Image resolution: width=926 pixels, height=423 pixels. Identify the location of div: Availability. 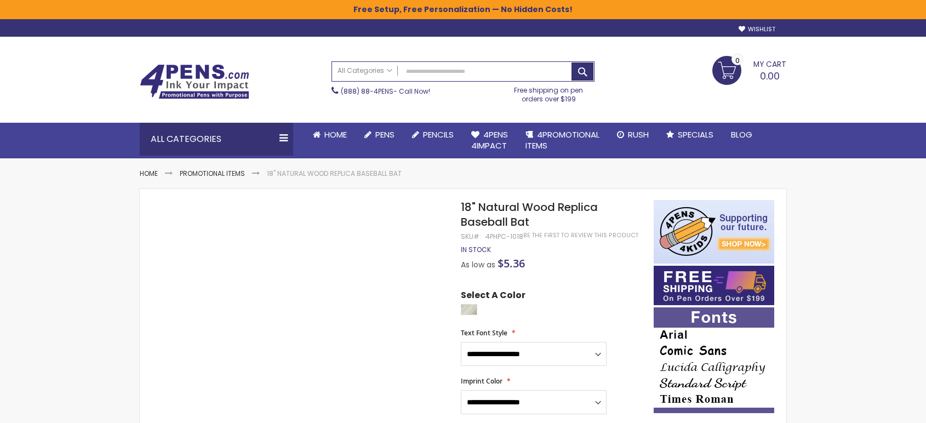
(476, 250).